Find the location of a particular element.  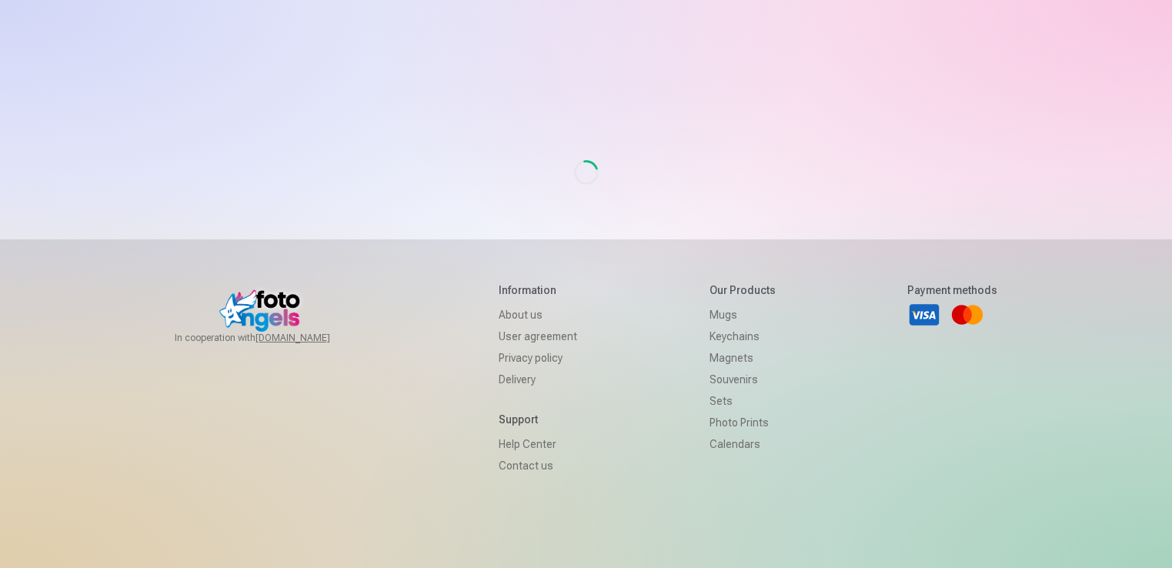

a: Magnets is located at coordinates (743, 358).